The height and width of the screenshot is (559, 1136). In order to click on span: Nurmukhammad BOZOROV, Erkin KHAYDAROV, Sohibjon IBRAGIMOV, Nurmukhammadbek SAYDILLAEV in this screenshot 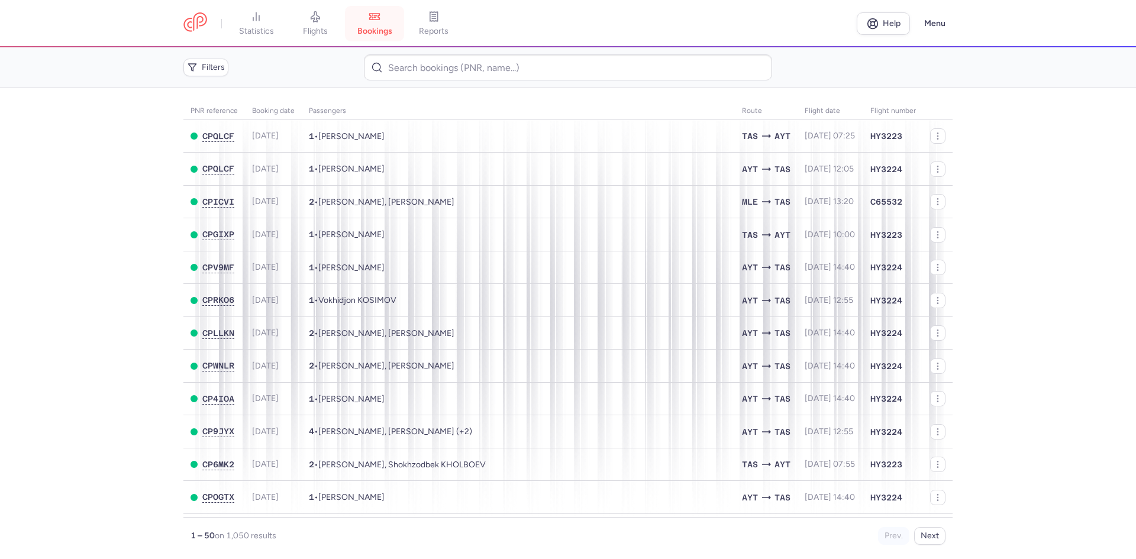, I will do `click(395, 431)`.